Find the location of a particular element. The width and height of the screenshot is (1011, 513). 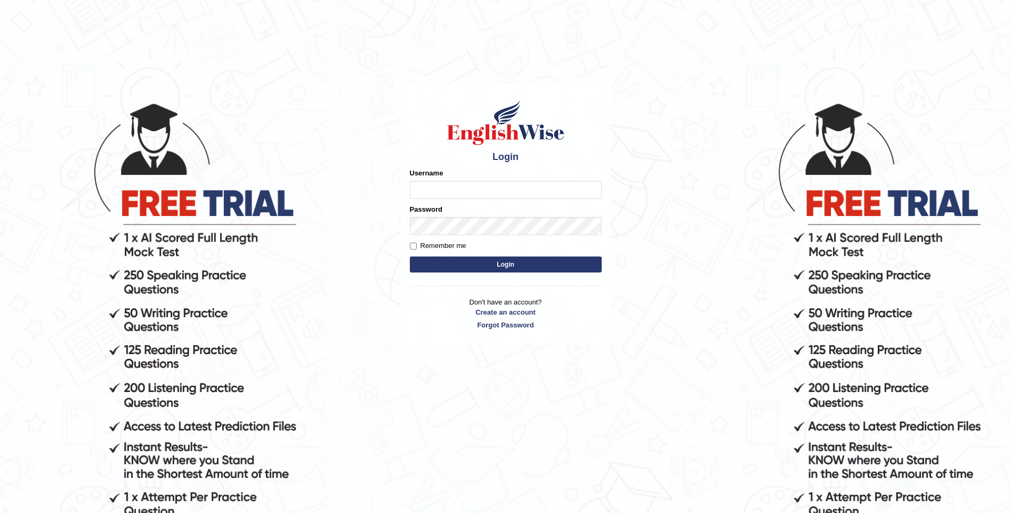

h4: Login is located at coordinates (506, 157).